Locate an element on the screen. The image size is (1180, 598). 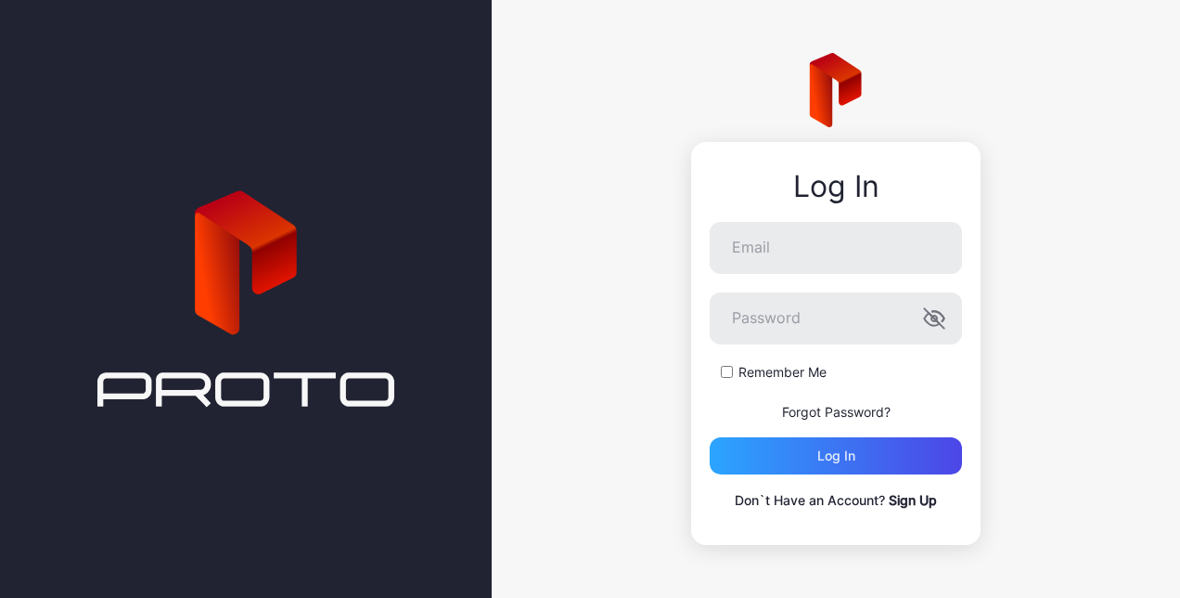
div: Log in is located at coordinates (836, 456).